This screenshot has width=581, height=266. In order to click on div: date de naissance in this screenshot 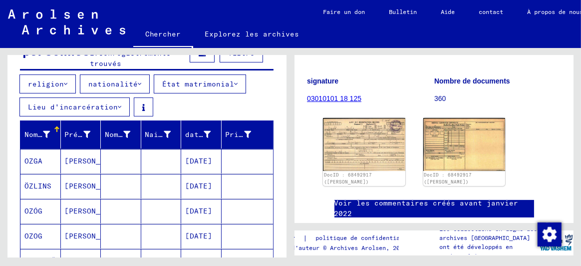, I will do `click(204, 134)`.